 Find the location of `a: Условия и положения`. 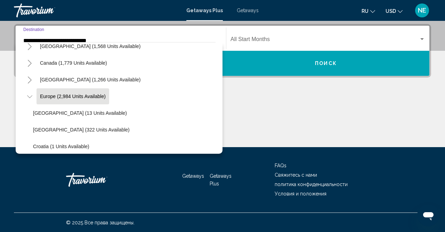

a: Условия и положения is located at coordinates (301, 194).